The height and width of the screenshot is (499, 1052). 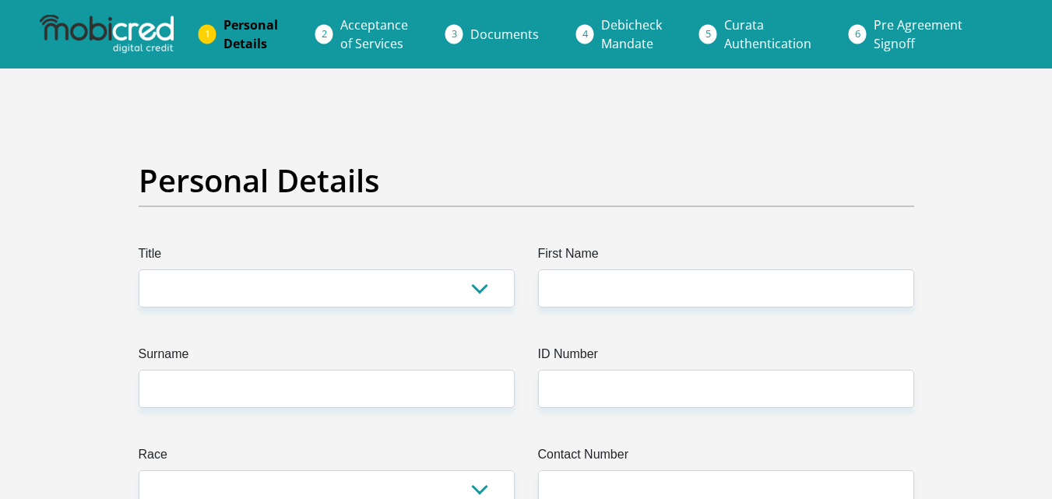 What do you see at coordinates (374, 34) in the screenshot?
I see `span: Acceptance of Services` at bounding box center [374, 34].